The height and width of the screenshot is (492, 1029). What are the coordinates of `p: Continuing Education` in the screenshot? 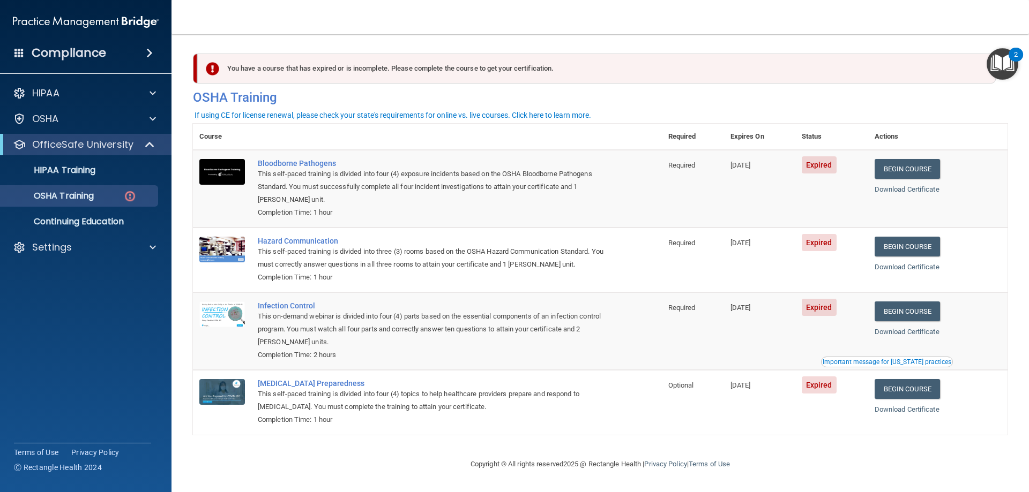 It's located at (80, 222).